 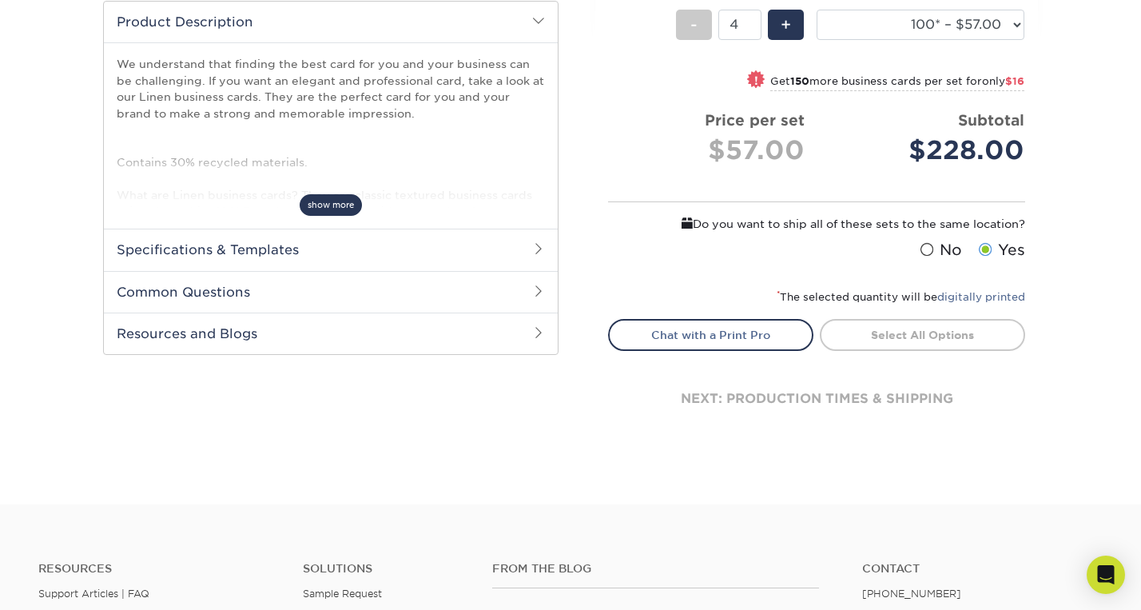 What do you see at coordinates (981, 296) in the screenshot?
I see `a: digitally printed` at bounding box center [981, 296].